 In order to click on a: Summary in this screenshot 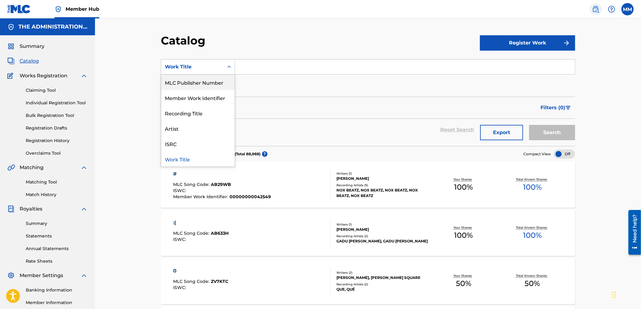, I will do `click(57, 223)`.